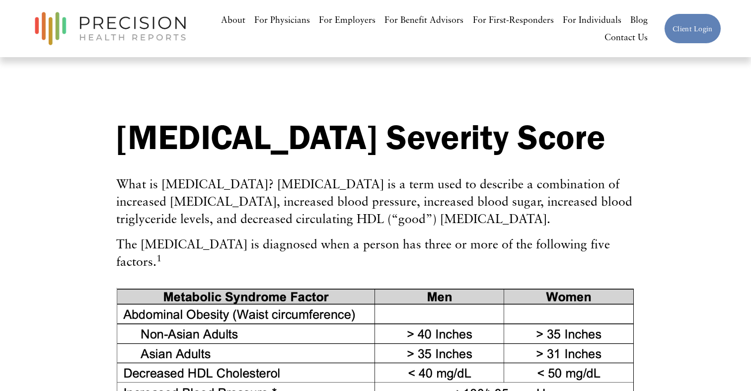 This screenshot has height=391, width=751. What do you see at coordinates (513, 20) in the screenshot?
I see `a: For First-Responders` at bounding box center [513, 20].